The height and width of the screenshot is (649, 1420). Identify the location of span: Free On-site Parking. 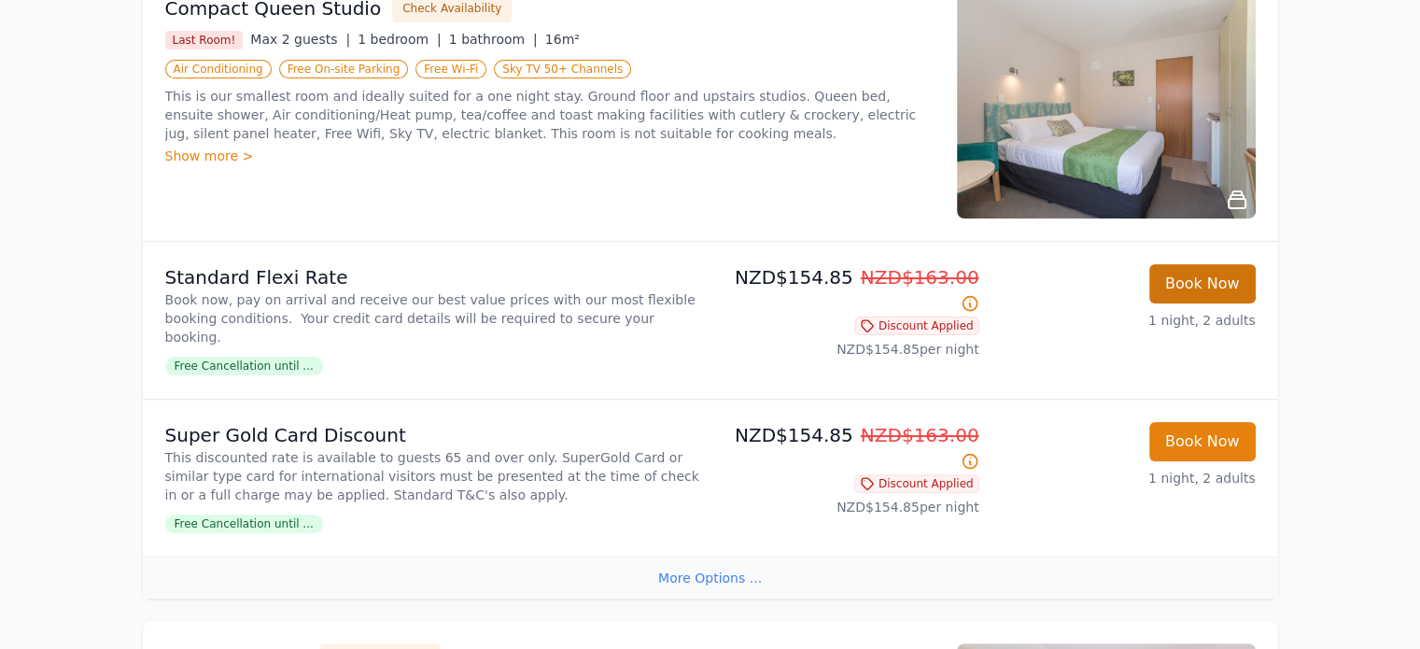
(344, 69).